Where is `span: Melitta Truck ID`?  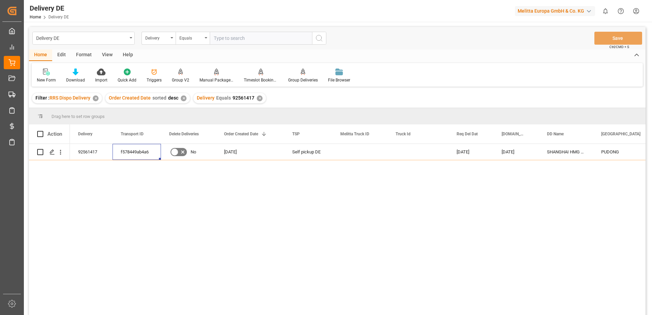 span: Melitta Truck ID is located at coordinates (355, 134).